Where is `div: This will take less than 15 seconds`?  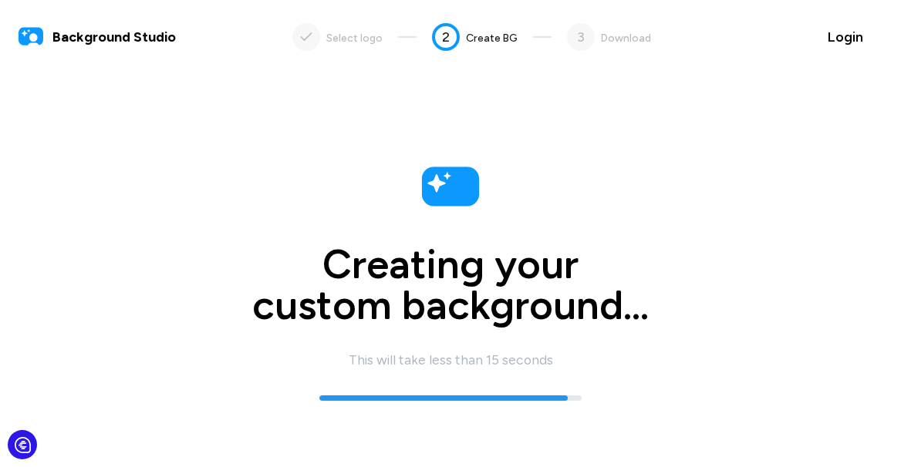 div: This will take less than 15 seconds is located at coordinates (450, 360).